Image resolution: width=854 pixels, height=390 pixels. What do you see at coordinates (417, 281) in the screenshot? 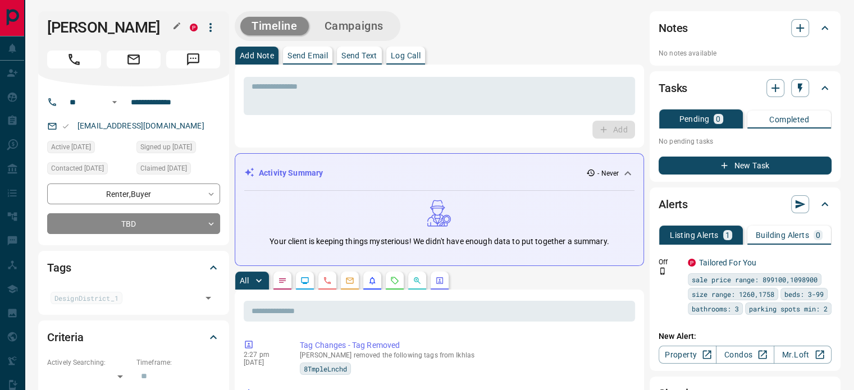
I see `svg: Opportunities` at bounding box center [417, 281].